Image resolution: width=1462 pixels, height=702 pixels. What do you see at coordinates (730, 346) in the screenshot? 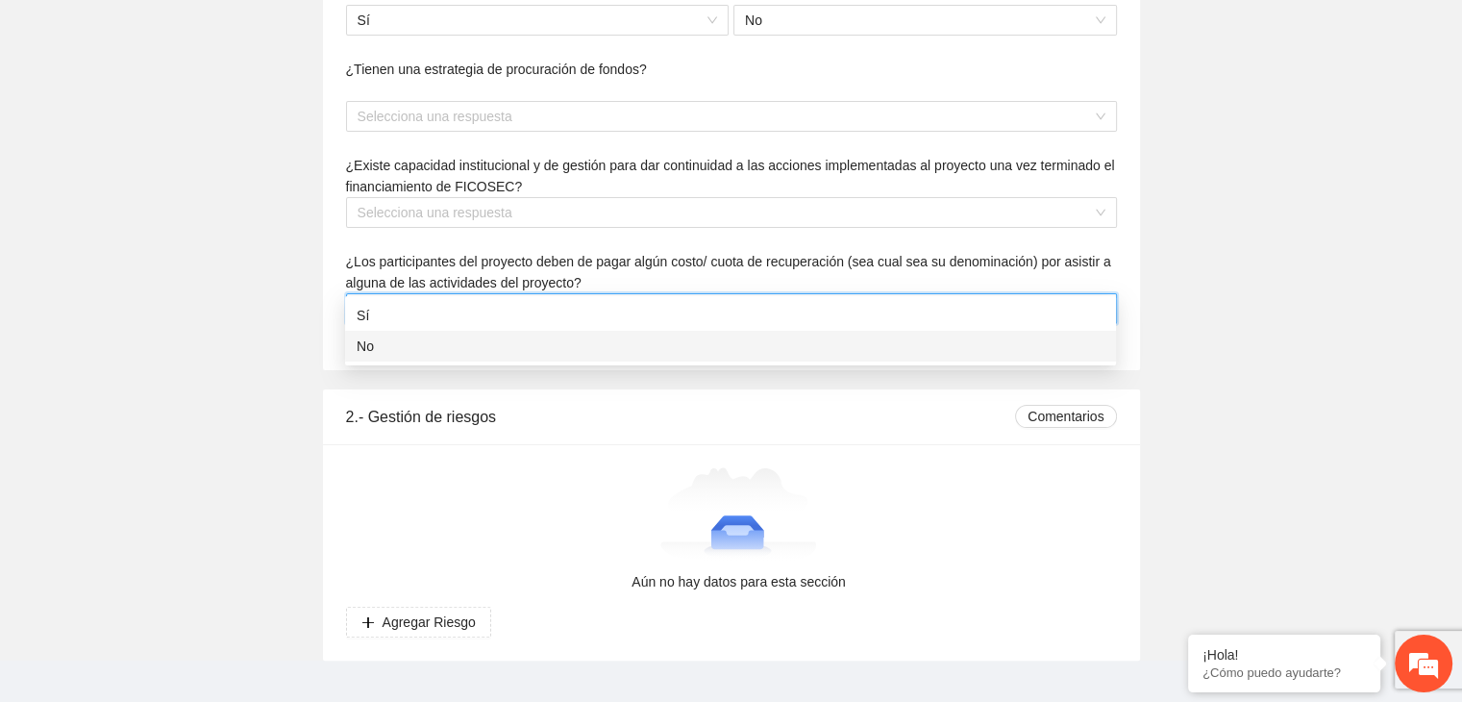
I see `div: No` at bounding box center [730, 346].